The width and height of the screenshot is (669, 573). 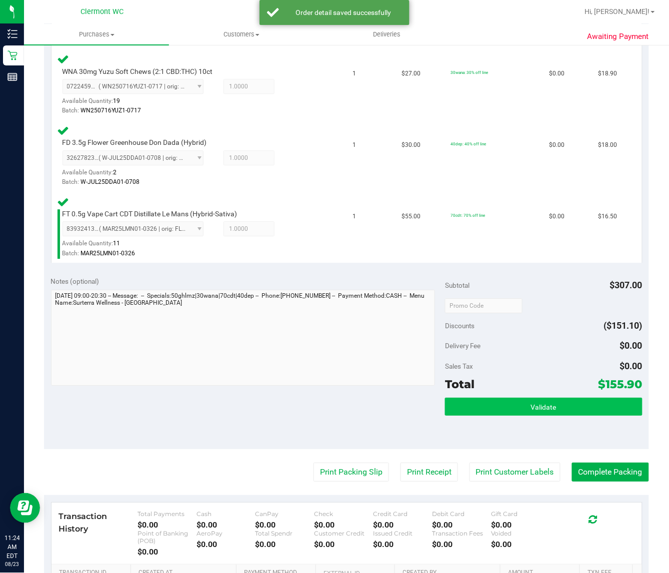 What do you see at coordinates (468, 215) in the screenshot?
I see `span: 70cdt: 70% off line` at bounding box center [468, 215].